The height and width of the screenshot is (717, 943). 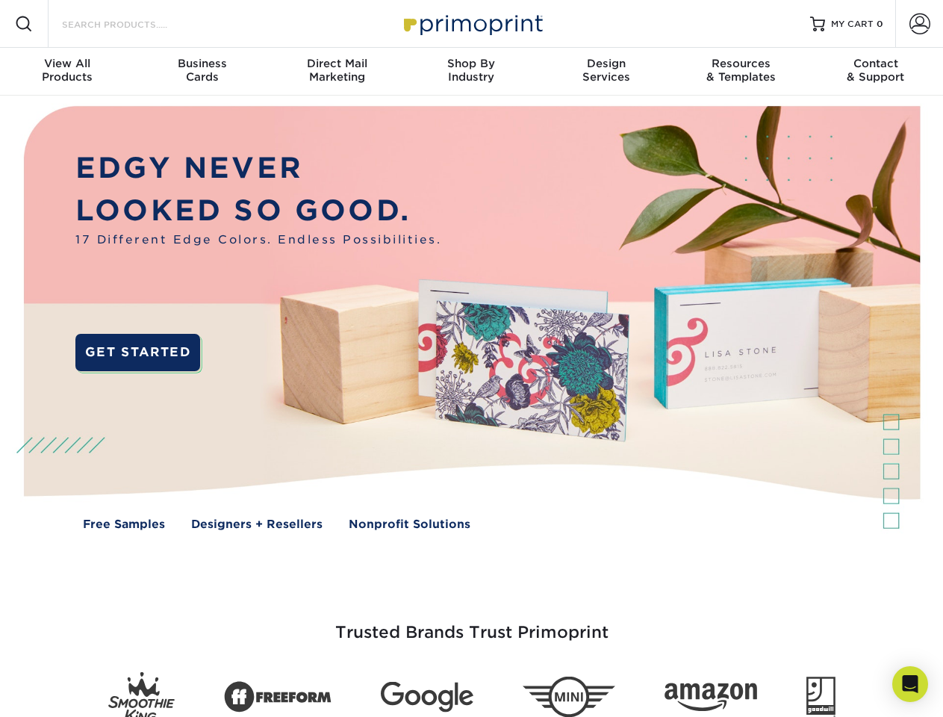 I want to click on img: Google, so click(x=427, y=696).